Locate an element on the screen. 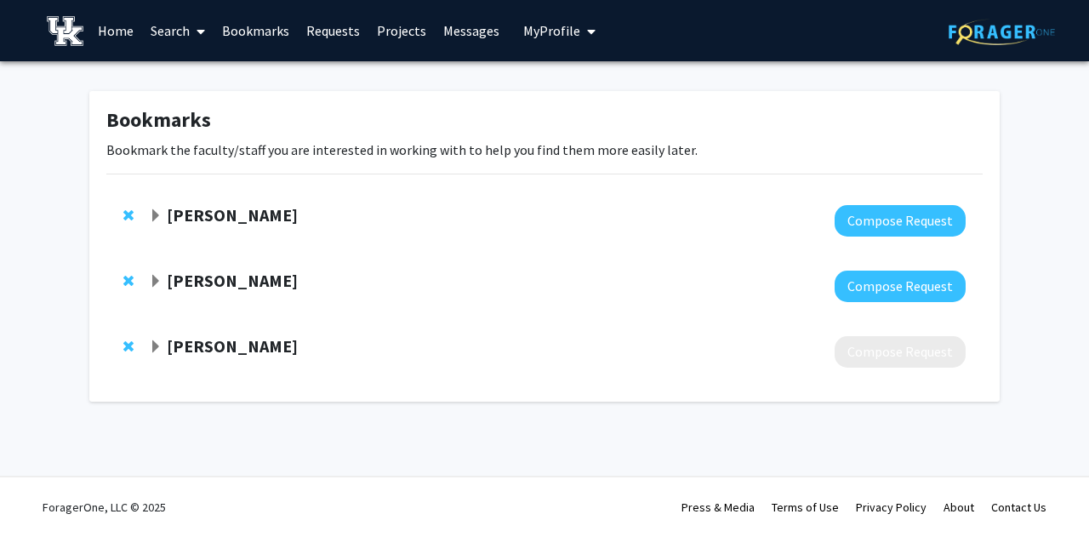  a: Home is located at coordinates (116, 31).